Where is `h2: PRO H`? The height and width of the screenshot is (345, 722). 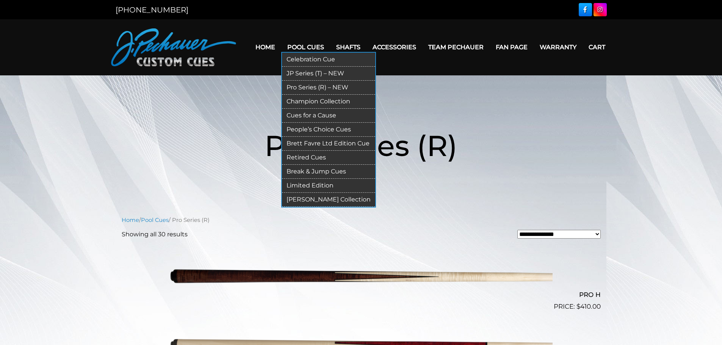
h2: PRO H is located at coordinates (361, 295).